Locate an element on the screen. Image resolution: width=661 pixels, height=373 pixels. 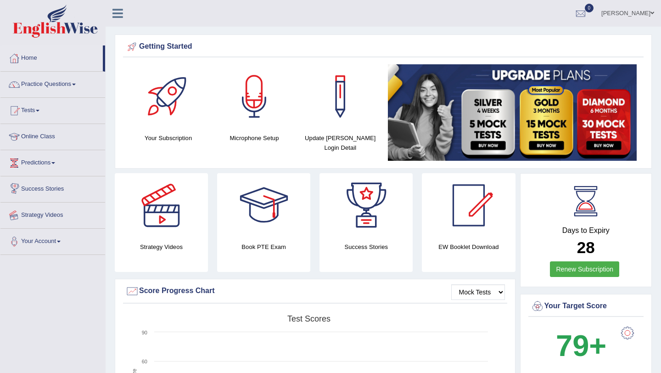
text: 60 is located at coordinates (145, 361).